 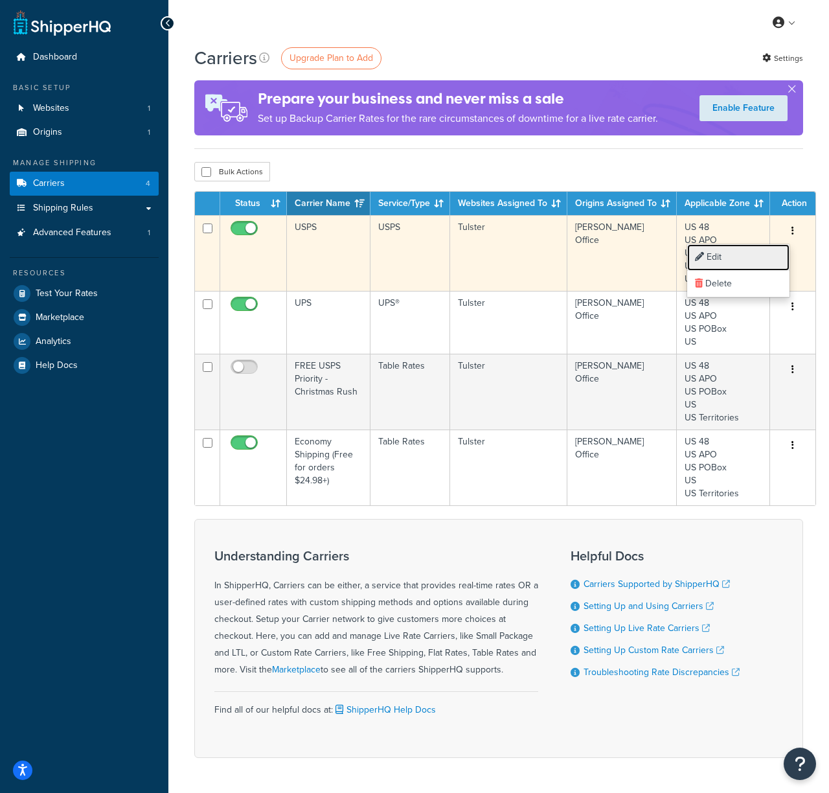 I want to click on a: Setting Up Custom Rate Carriers, so click(x=654, y=650).